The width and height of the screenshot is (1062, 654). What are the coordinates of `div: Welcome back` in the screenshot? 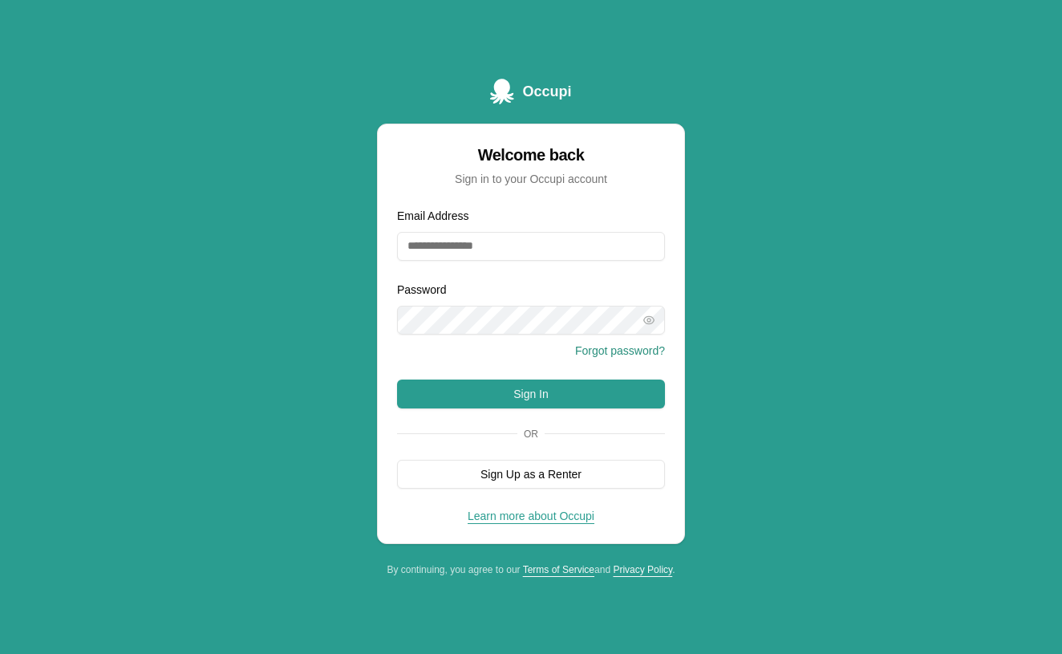 It's located at (531, 155).